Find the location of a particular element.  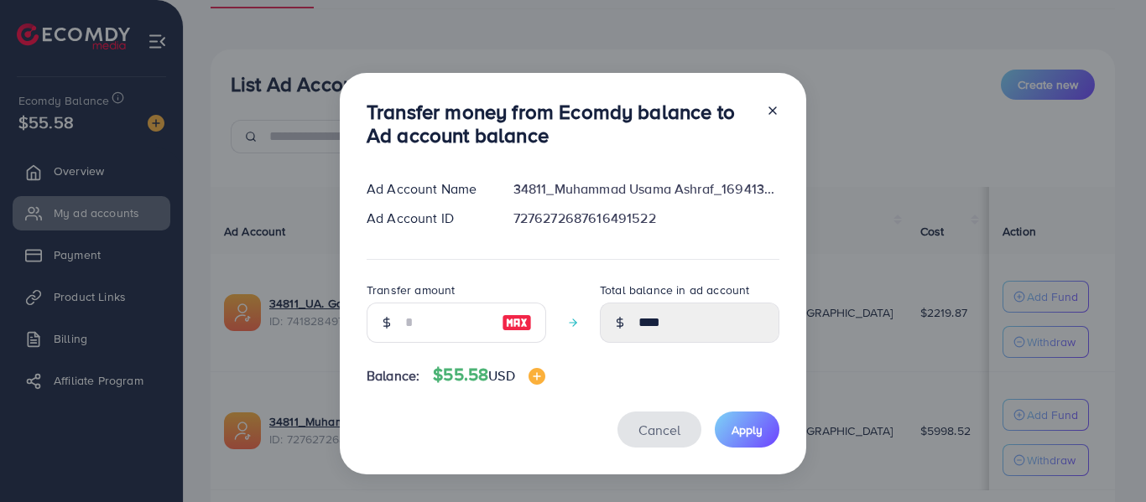

button: Cancel is located at coordinates (659, 429).